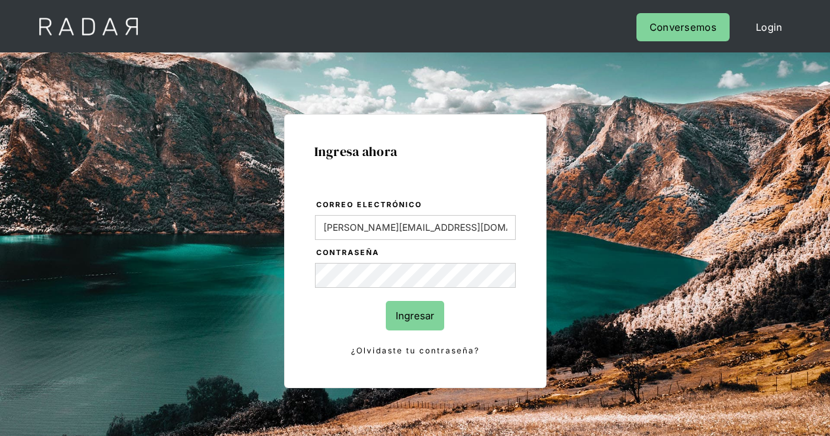 This screenshot has width=830, height=436. Describe the element at coordinates (415, 152) in the screenshot. I see `h1: Ingresa ahora` at that location.